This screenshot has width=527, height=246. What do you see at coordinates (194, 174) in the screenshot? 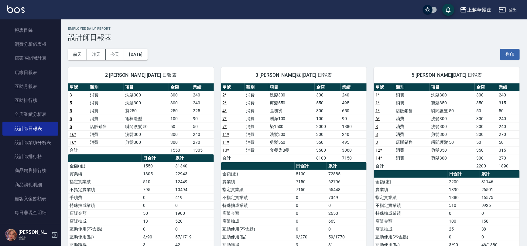
I see `td: 22943` at bounding box center [194, 174].